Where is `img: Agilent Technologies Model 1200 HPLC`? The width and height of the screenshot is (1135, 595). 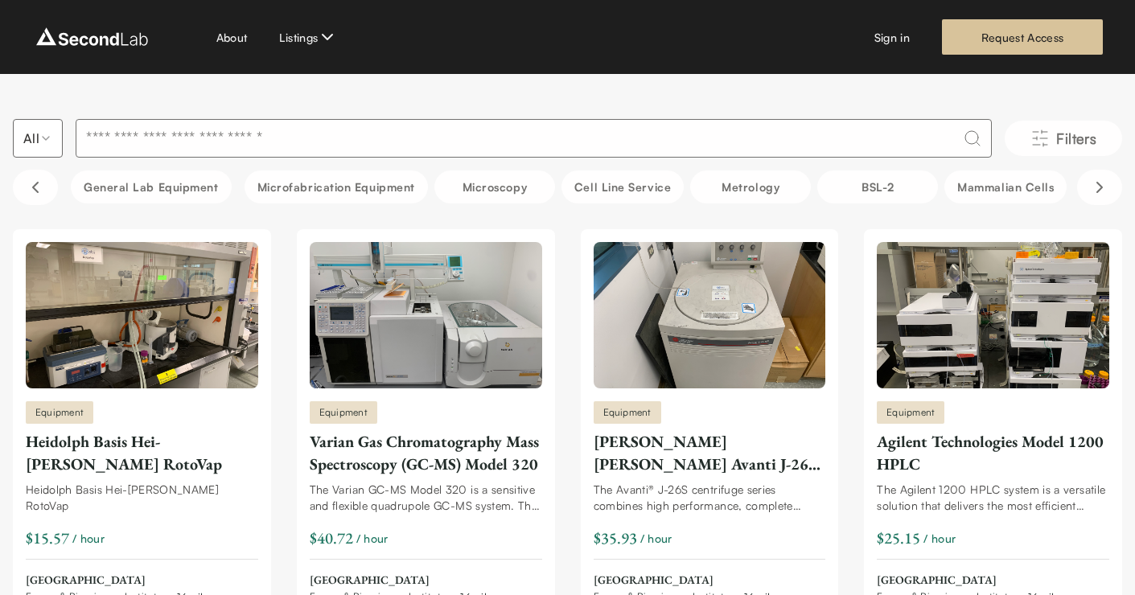 img: Agilent Technologies Model 1200 HPLC is located at coordinates (993, 315).